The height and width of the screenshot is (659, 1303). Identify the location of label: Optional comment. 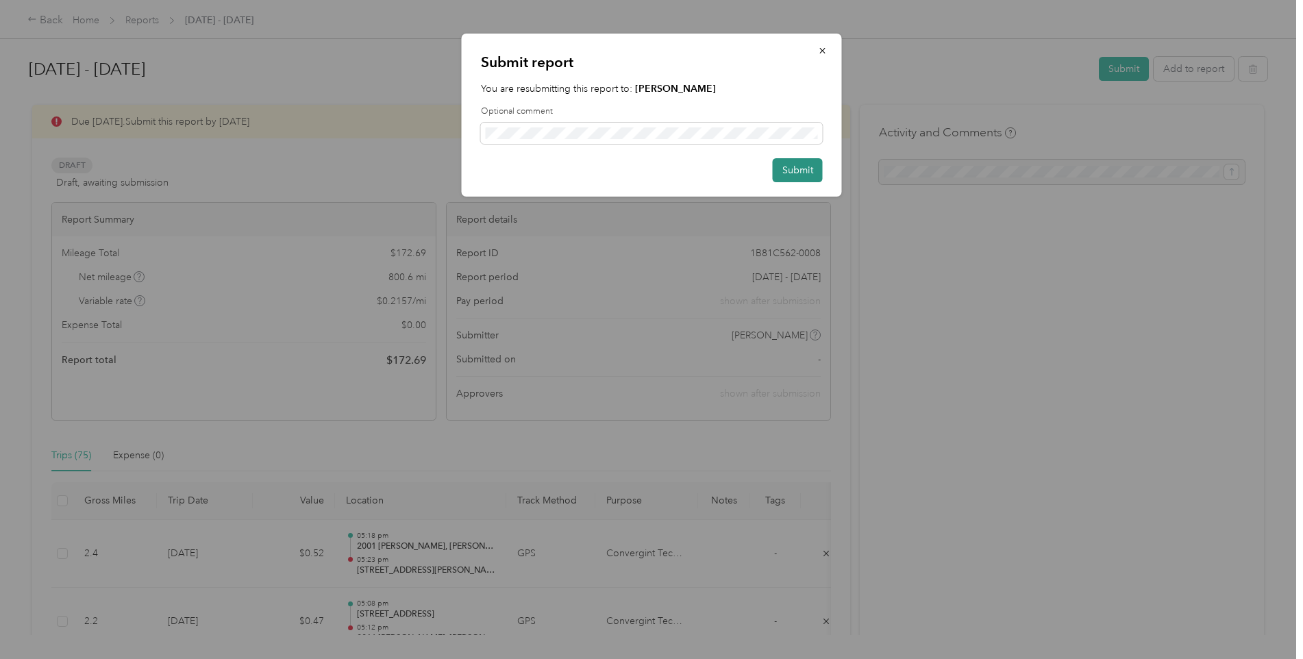
(651, 112).